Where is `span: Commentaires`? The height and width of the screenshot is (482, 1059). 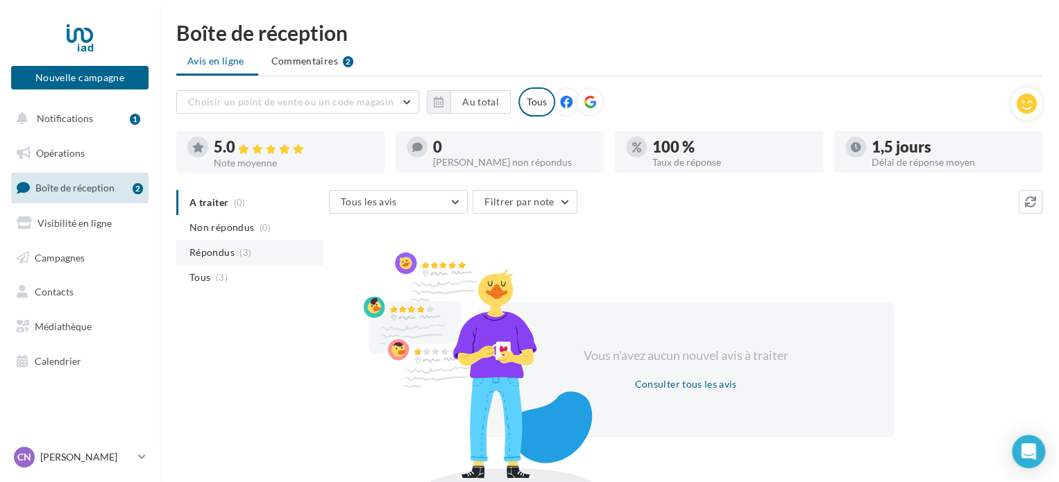
span: Commentaires is located at coordinates (305, 61).